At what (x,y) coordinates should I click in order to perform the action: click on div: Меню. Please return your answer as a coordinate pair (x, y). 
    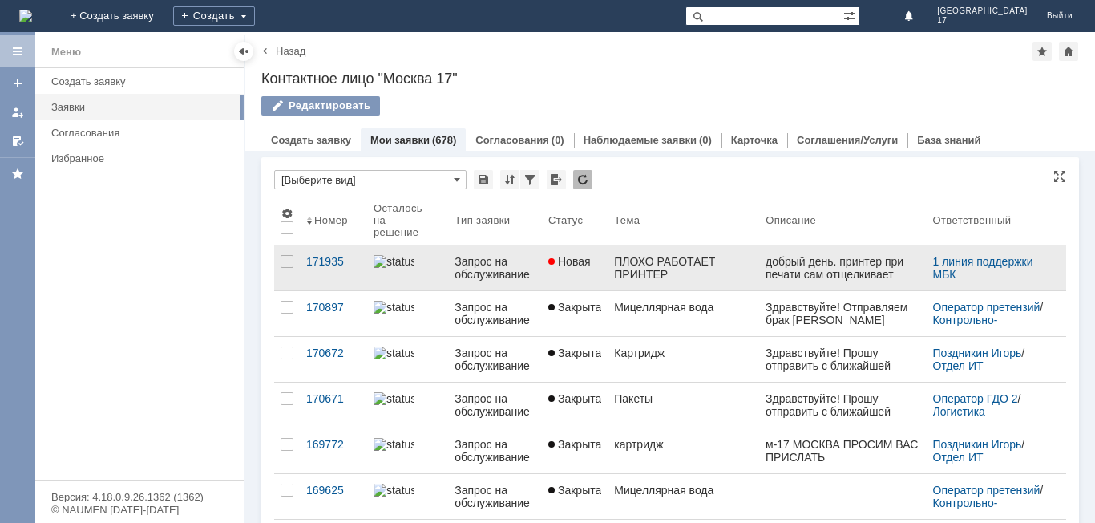
    Looking at the image, I should click on (66, 52).